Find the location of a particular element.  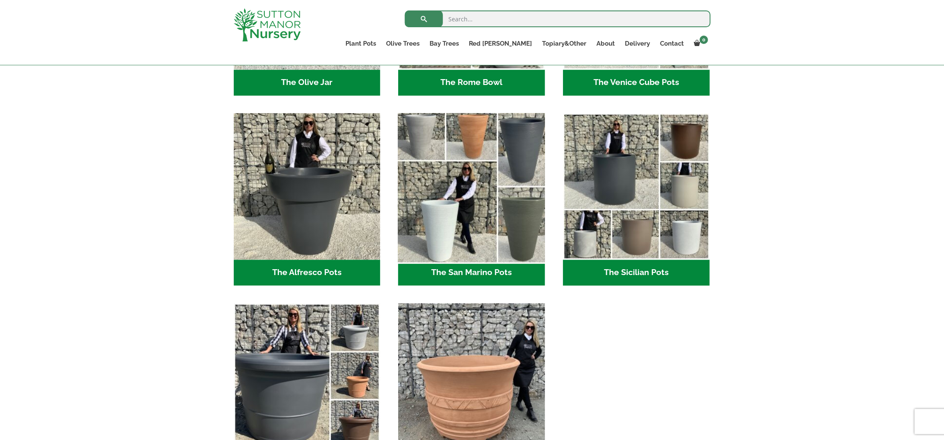

a: Bay Trees is located at coordinates (444, 44).